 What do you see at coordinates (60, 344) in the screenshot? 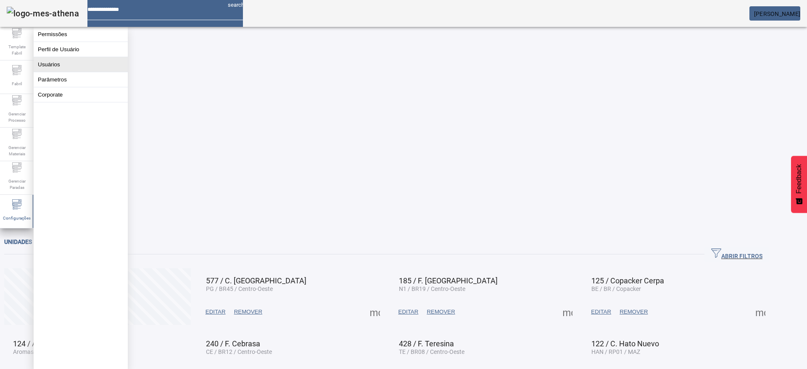
I see `span: 124 / Aromas Verticalizadas` at bounding box center [60, 344].